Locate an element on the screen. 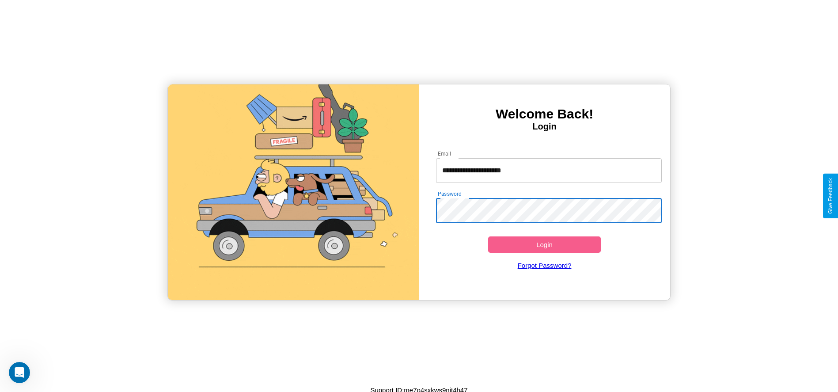  label: Email is located at coordinates (444, 153).